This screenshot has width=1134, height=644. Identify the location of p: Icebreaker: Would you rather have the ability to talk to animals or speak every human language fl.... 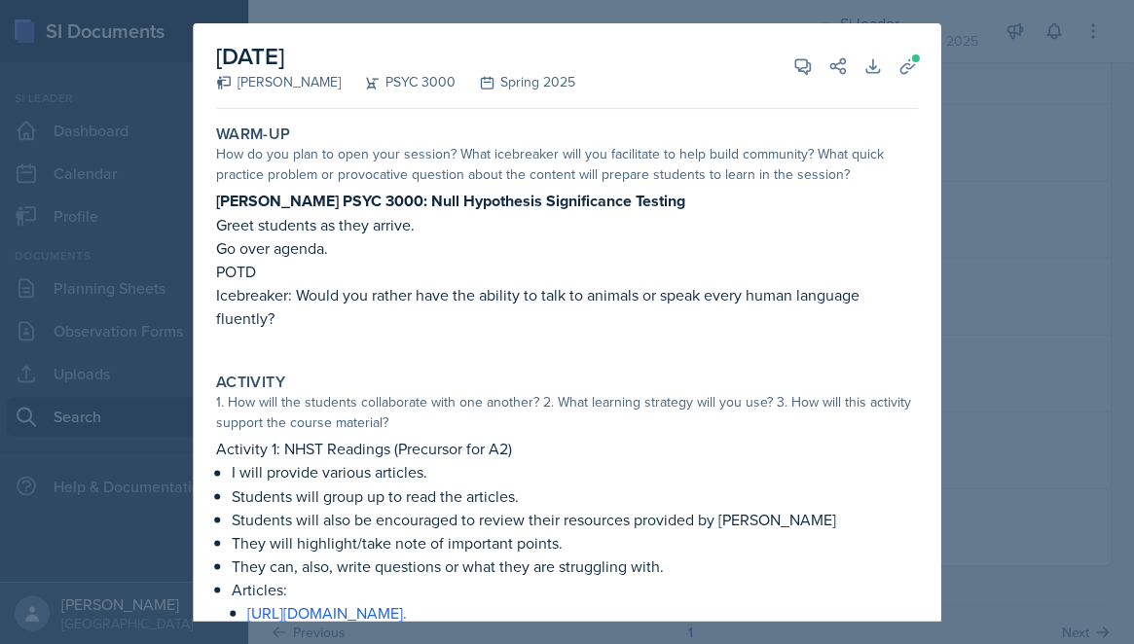
(567, 307).